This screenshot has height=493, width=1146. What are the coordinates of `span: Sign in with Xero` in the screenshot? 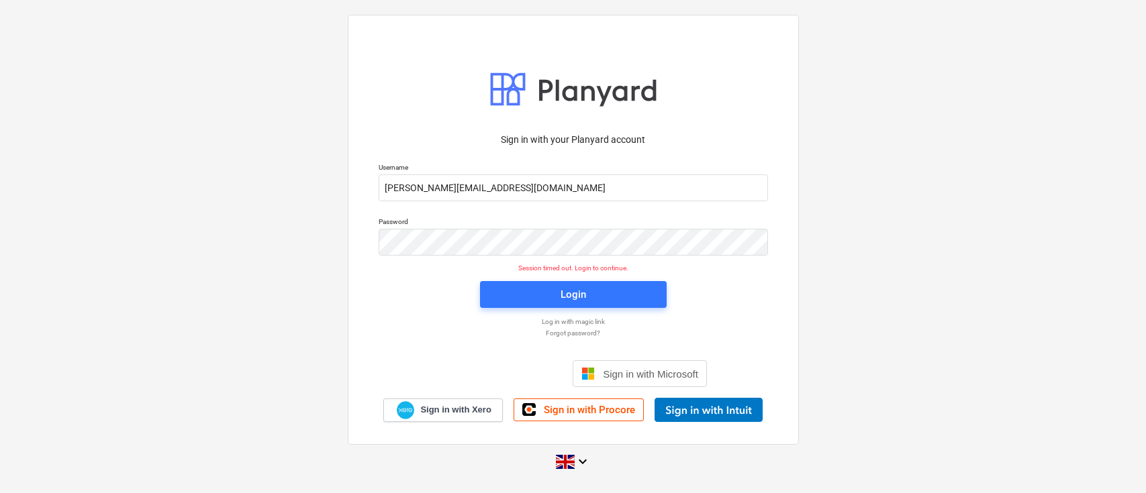 It's located at (455, 410).